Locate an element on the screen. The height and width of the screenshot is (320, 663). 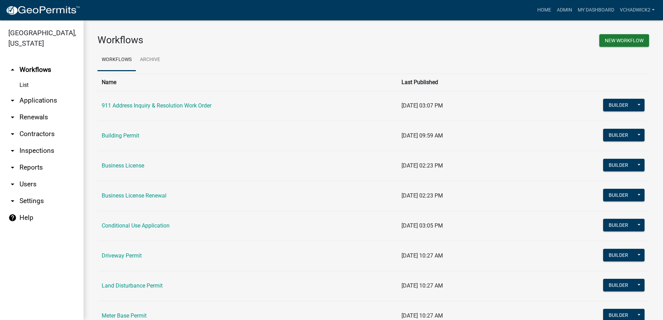
i: arrow_drop_up is located at coordinates (13, 70).